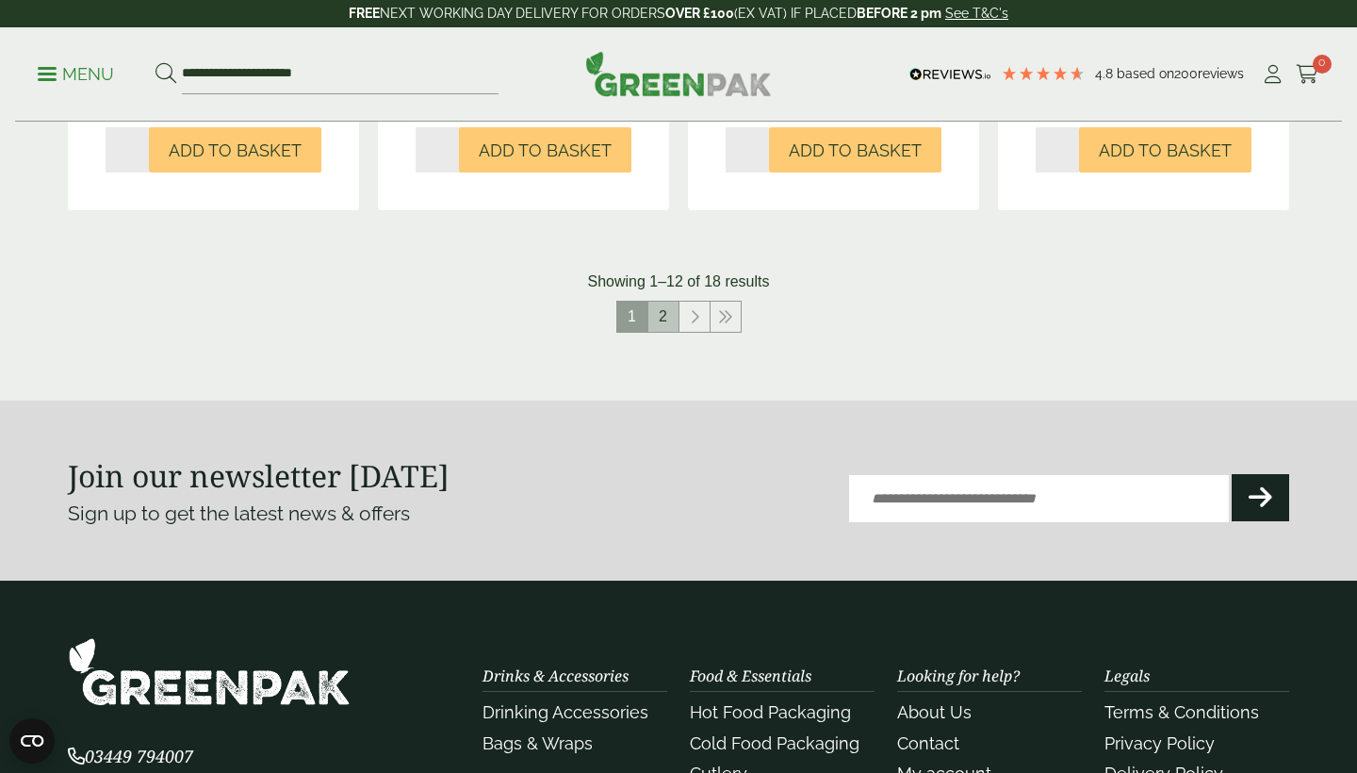 The height and width of the screenshot is (773, 1357). What do you see at coordinates (1043, 74) in the screenshot?
I see `div: 4.79 Stars` at bounding box center [1043, 74].